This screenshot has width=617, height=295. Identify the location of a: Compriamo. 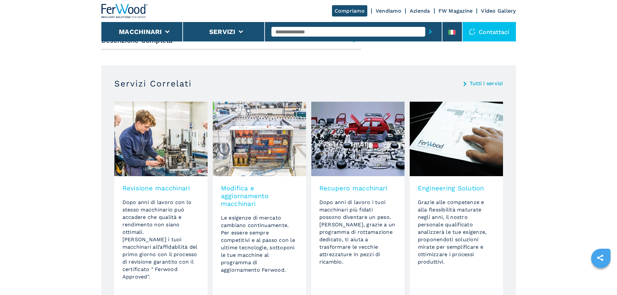
(349, 11).